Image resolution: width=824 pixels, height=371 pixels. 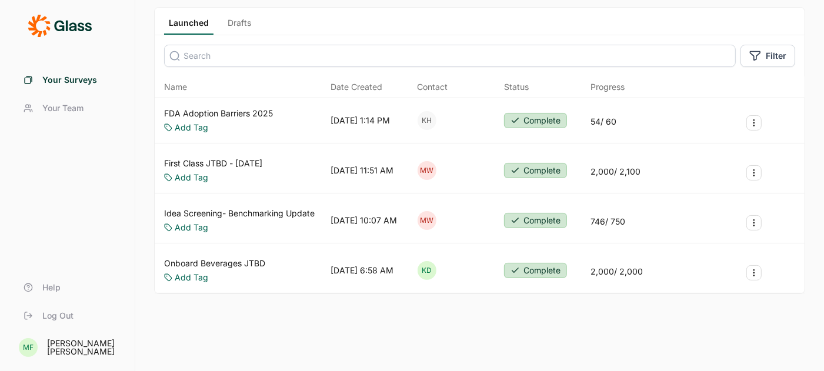 I want to click on div: KD, so click(x=427, y=271).